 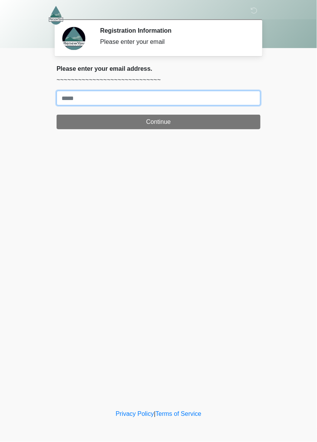 I want to click on div: Please enter your email, so click(x=174, y=42).